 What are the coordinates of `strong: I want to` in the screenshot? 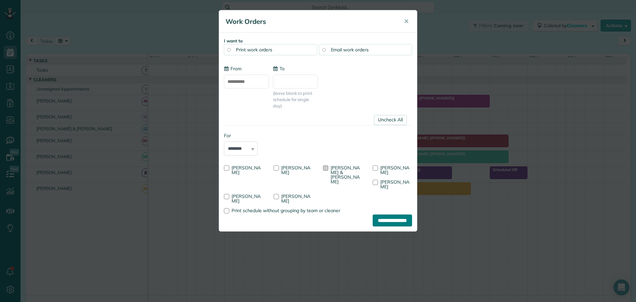 It's located at (233, 41).